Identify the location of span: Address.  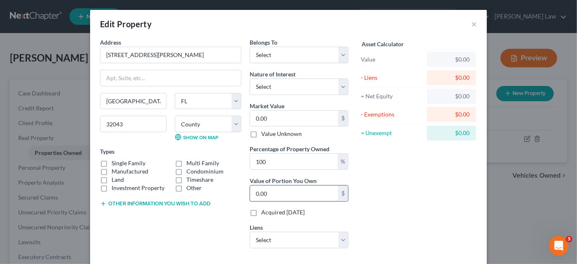
(110, 42).